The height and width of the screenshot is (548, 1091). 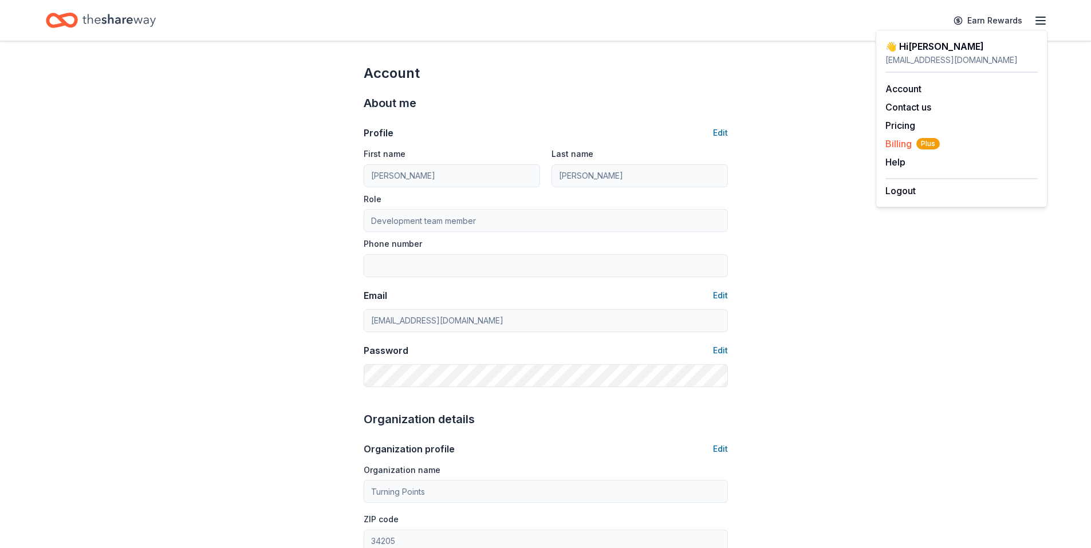 I want to click on span: Billing, so click(x=912, y=144).